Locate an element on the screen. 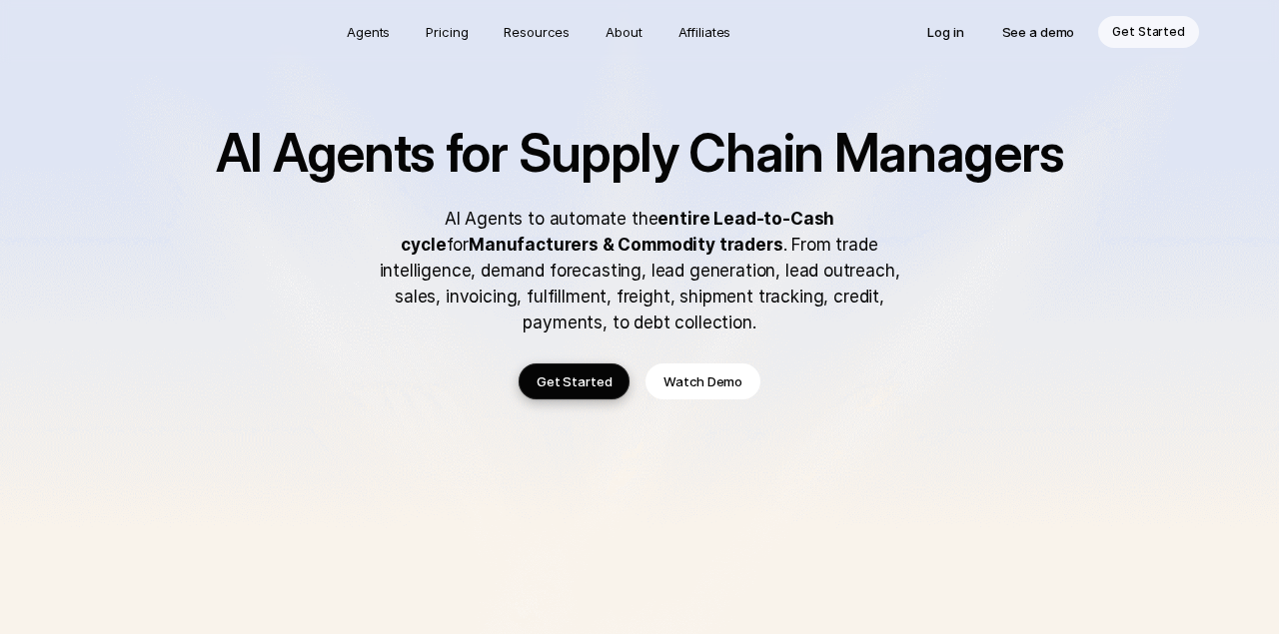 Image resolution: width=1279 pixels, height=634 pixels. a: Resources is located at coordinates (536, 32).